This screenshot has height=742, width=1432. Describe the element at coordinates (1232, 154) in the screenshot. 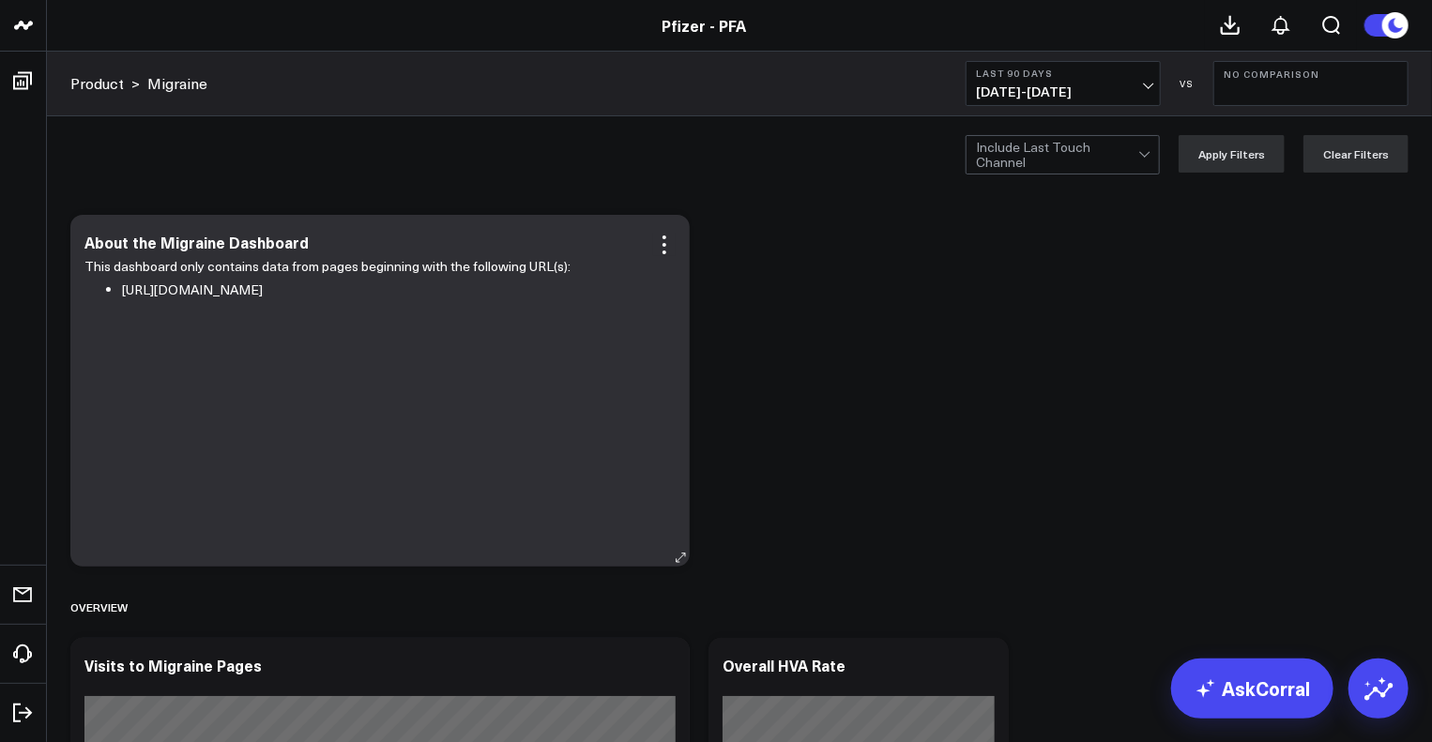

I see `button: Apply Filters` at that location.